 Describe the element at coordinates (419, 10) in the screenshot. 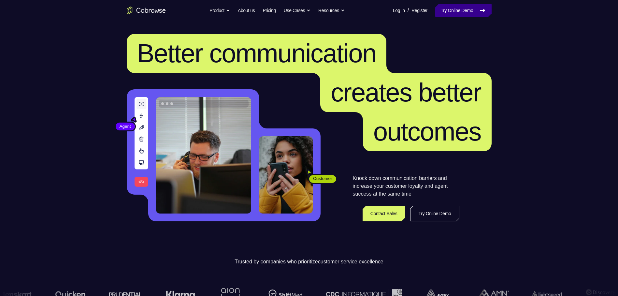

I see `a: Register` at that location.